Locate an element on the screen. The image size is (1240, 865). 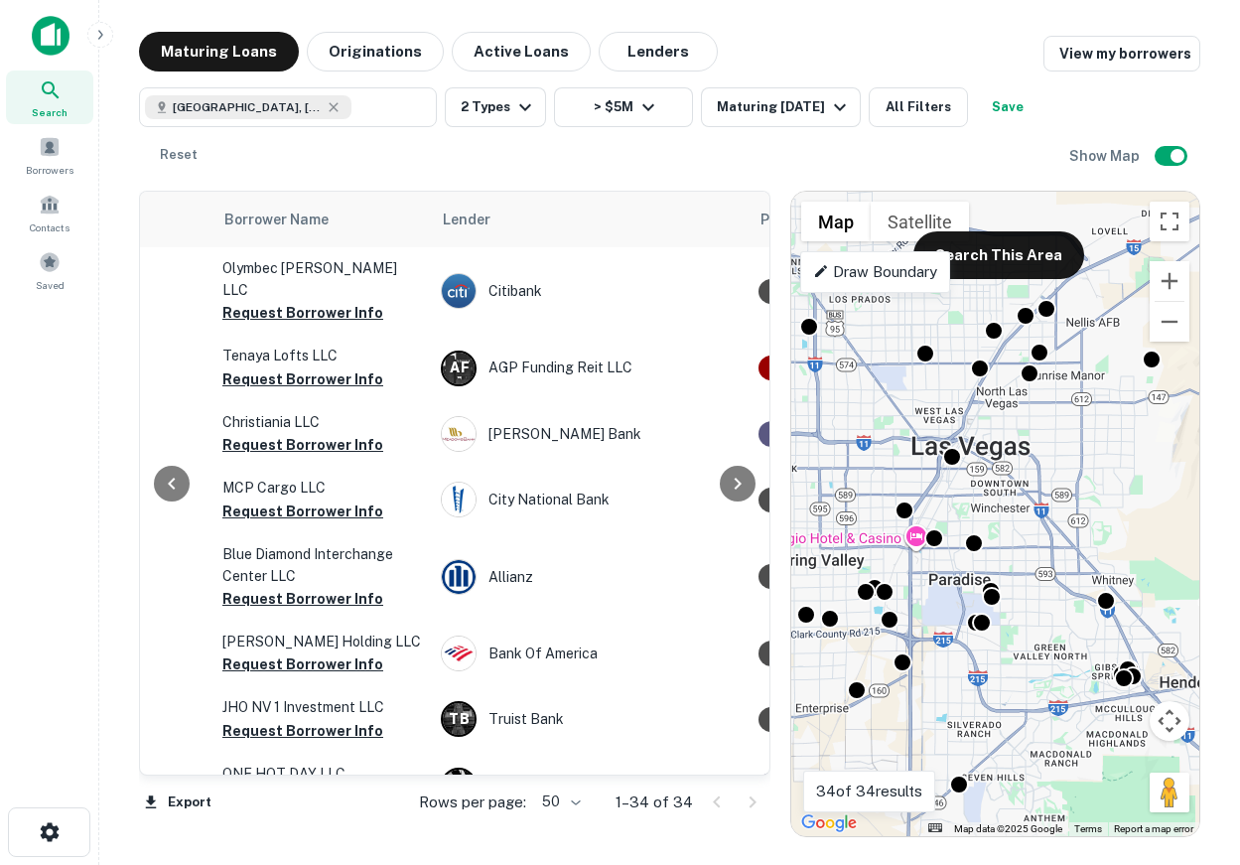
a: Contacts is located at coordinates (50, 212).